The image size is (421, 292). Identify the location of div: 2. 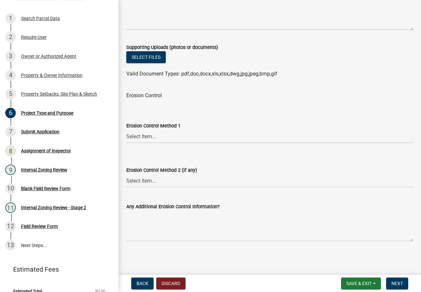
(11, 37).